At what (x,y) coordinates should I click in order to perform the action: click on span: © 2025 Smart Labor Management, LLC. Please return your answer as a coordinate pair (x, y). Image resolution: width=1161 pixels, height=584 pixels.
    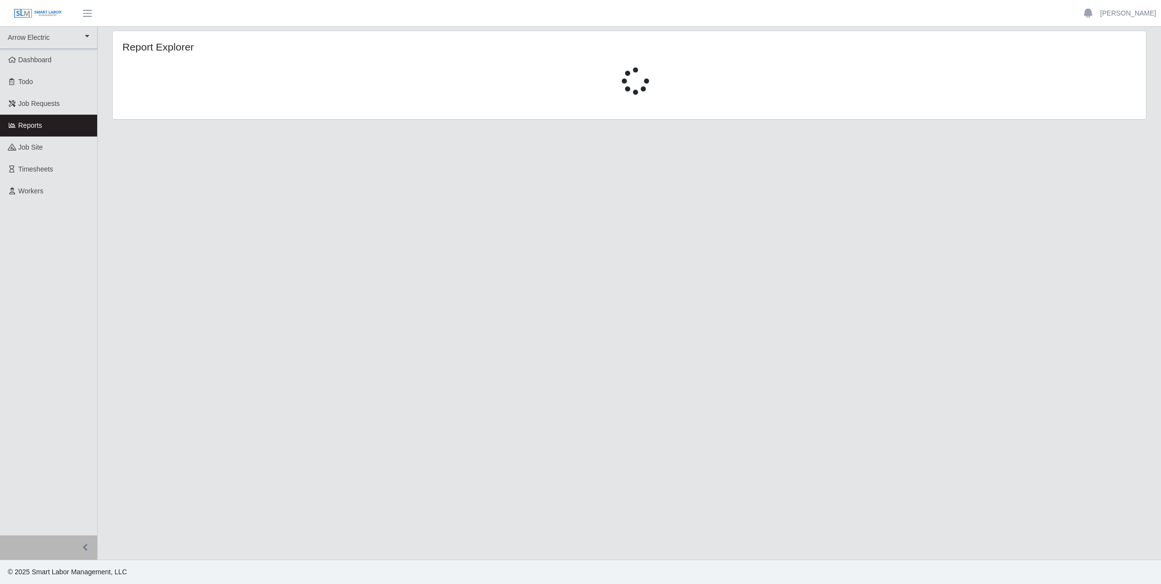
    Looking at the image, I should click on (67, 572).